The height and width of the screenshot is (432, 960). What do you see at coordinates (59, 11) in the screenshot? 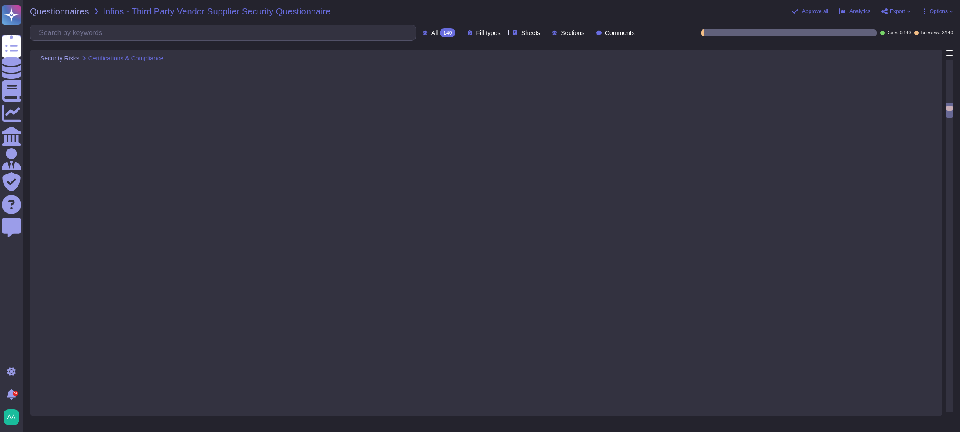
I see `span: Questionnaires` at bounding box center [59, 11].